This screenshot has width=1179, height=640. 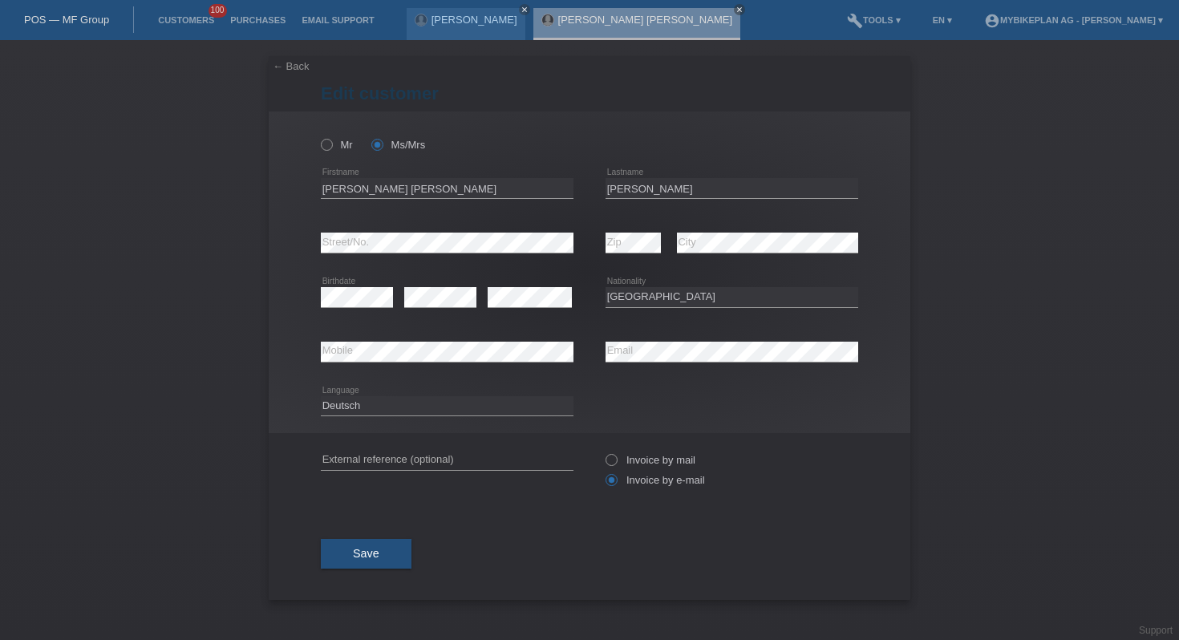 I want to click on h1: Edit customer, so click(x=590, y=93).